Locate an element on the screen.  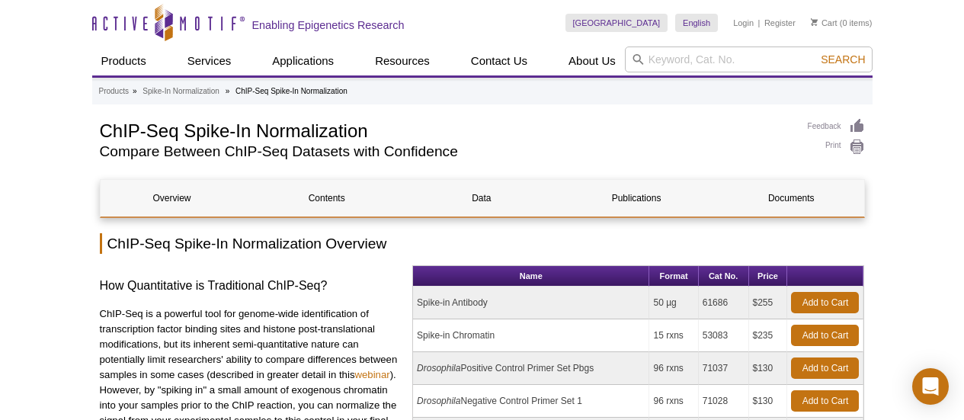
td: Positive Control Primer Set Pbgs is located at coordinates (531, 368).